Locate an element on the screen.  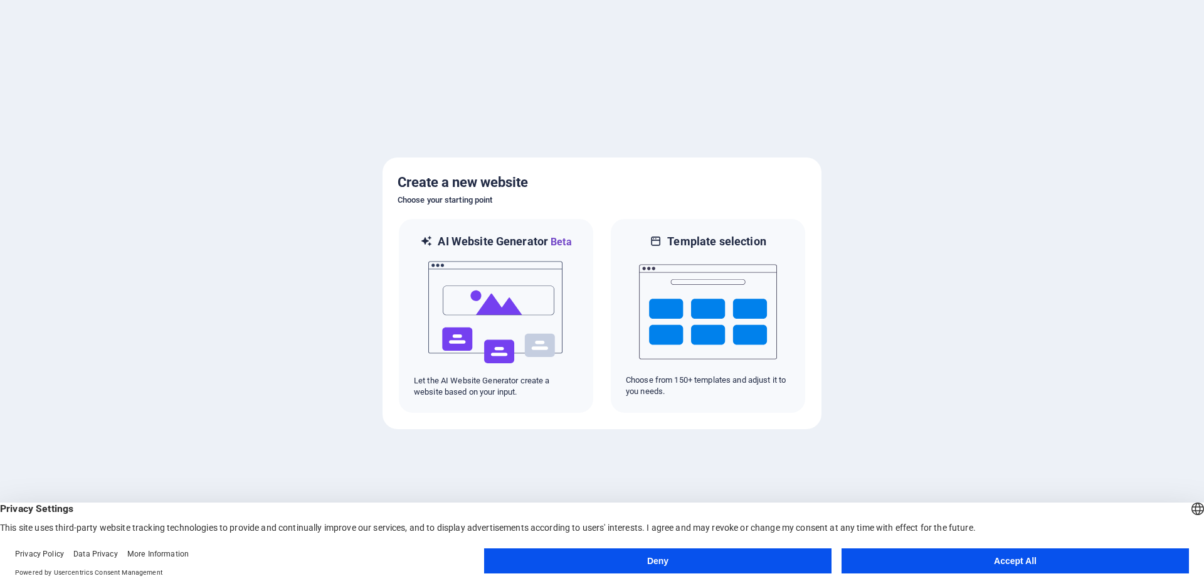
img: ai is located at coordinates (496, 312).